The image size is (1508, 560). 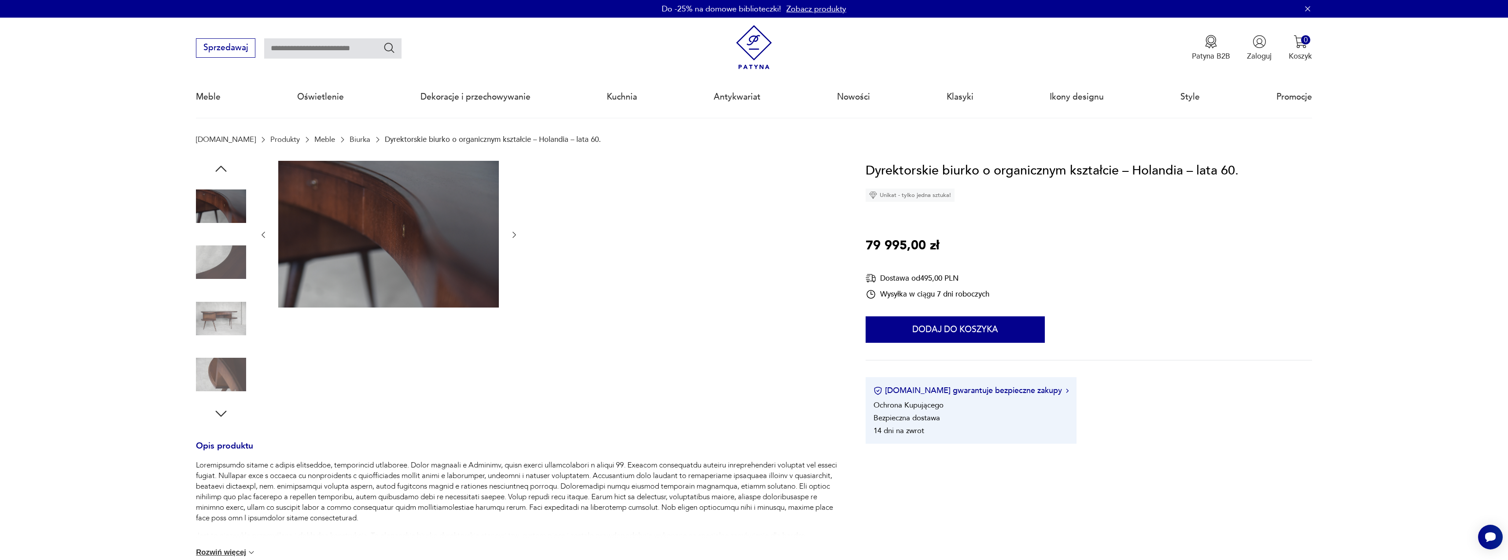 I want to click on p: 79 995,00 zł, so click(x=902, y=246).